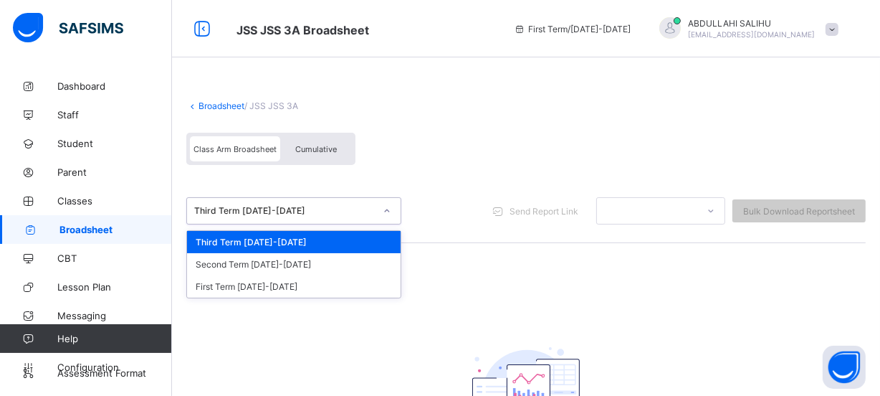 Image resolution: width=880 pixels, height=396 pixels. What do you see at coordinates (221, 105) in the screenshot?
I see `a: Broadsheet` at bounding box center [221, 105].